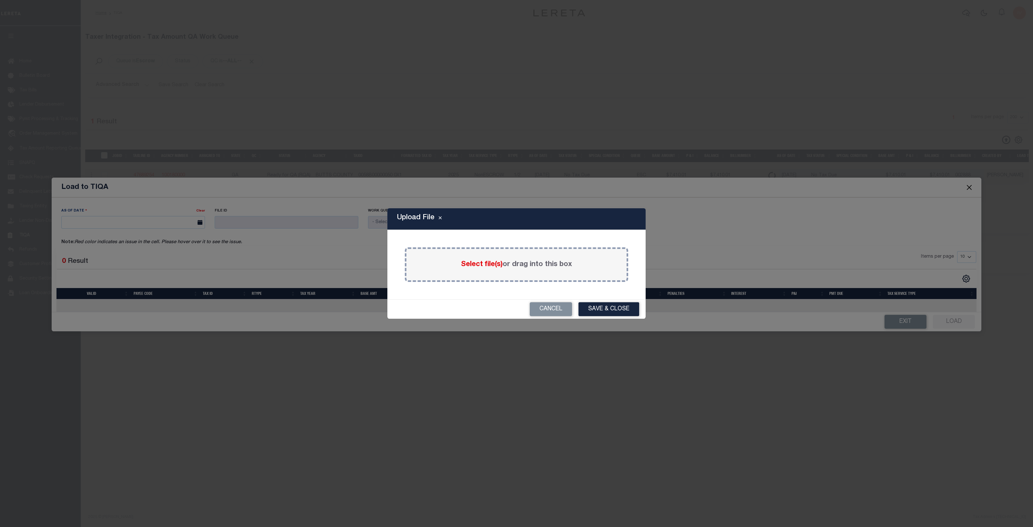 This screenshot has width=1033, height=527. What do you see at coordinates (609, 309) in the screenshot?
I see `button: Save & Close` at bounding box center [609, 309].